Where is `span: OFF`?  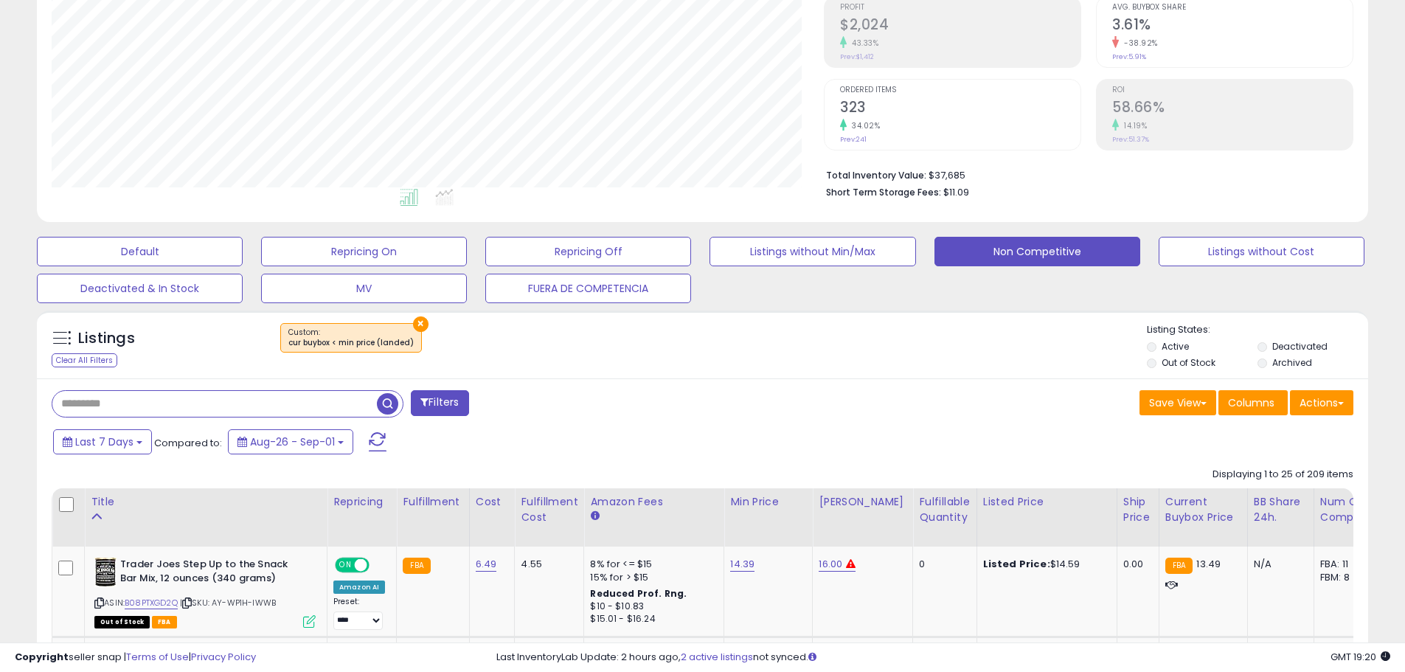 span: OFF is located at coordinates (379, 565).